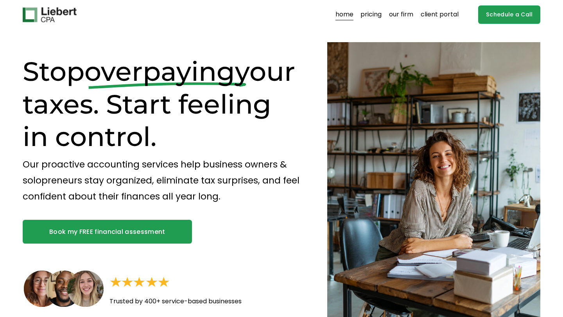 This screenshot has height=317, width=563. What do you see at coordinates (509, 14) in the screenshot?
I see `a: Schedule a Call` at bounding box center [509, 14].